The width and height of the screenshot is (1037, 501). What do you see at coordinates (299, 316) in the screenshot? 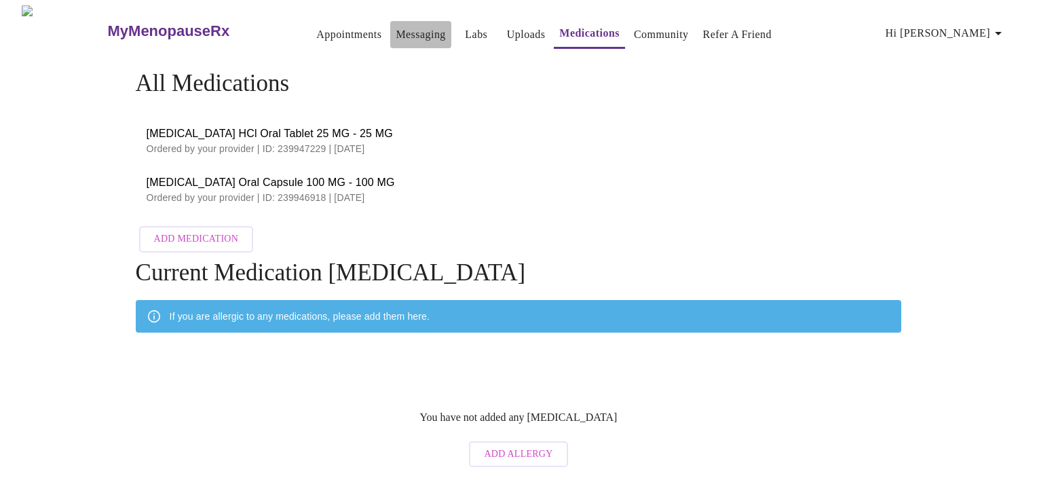
I see `div: If you are allergic to any medications, please add them here.` at bounding box center [299, 316].